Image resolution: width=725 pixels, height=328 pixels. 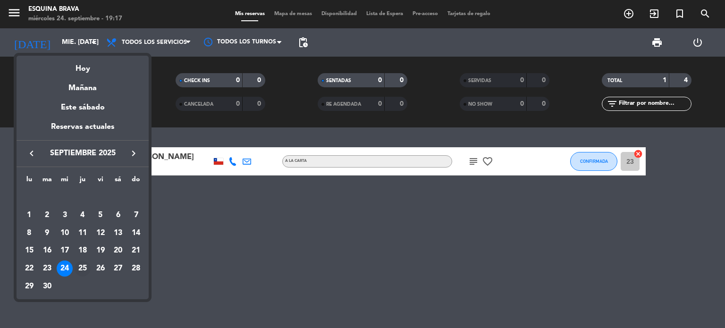 I want to click on div: 10, so click(x=65, y=233).